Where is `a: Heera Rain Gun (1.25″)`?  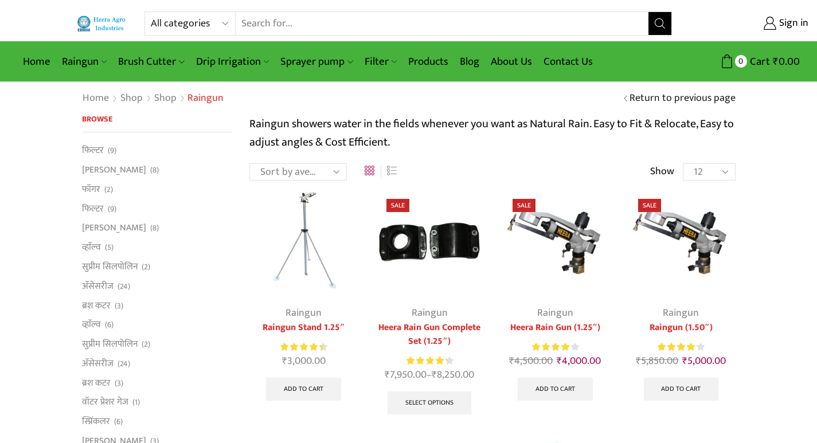
a: Heera Rain Gun (1.25″) is located at coordinates (555, 328).